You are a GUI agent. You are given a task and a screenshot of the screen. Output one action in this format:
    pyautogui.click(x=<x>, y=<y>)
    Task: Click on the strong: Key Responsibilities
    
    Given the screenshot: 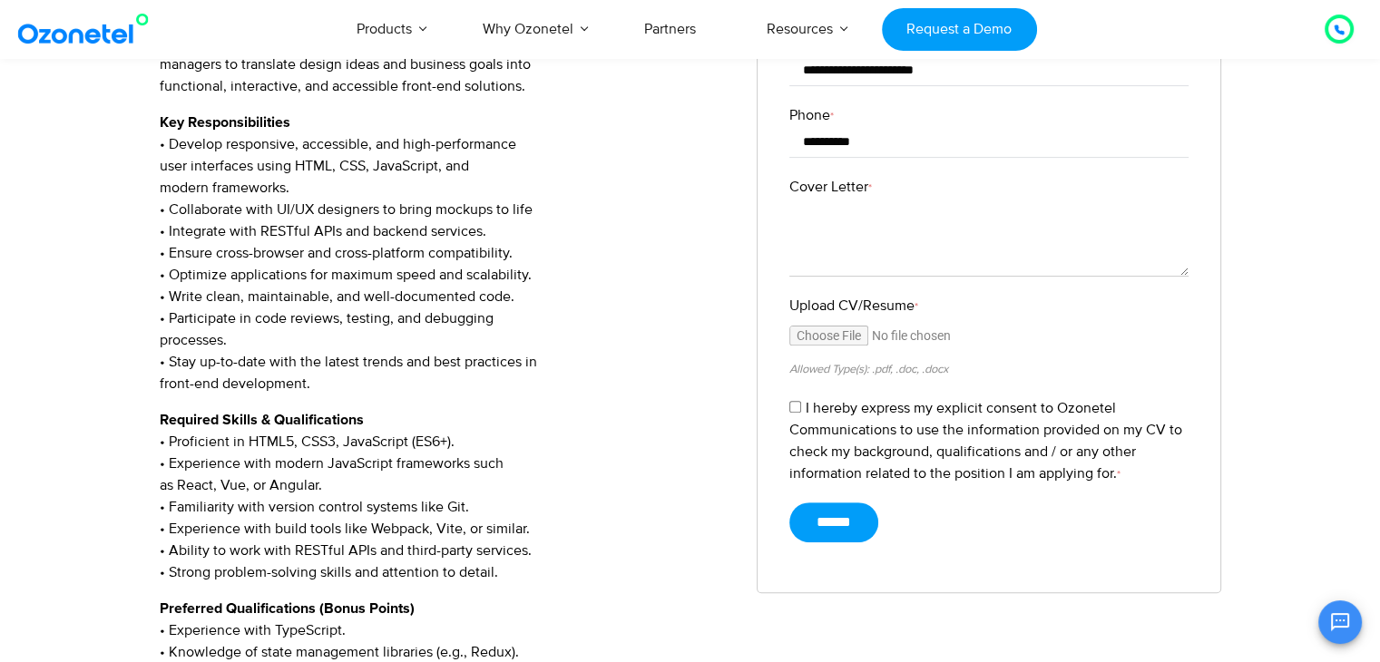 What is the action you would take?
    pyautogui.click(x=225, y=123)
    